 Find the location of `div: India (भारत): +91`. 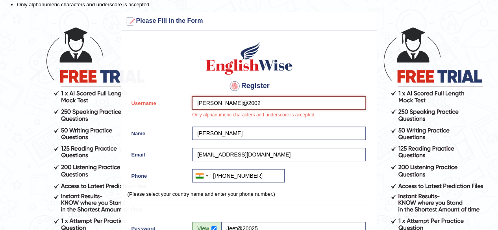

div: India (भारत): +91 is located at coordinates (202, 176).